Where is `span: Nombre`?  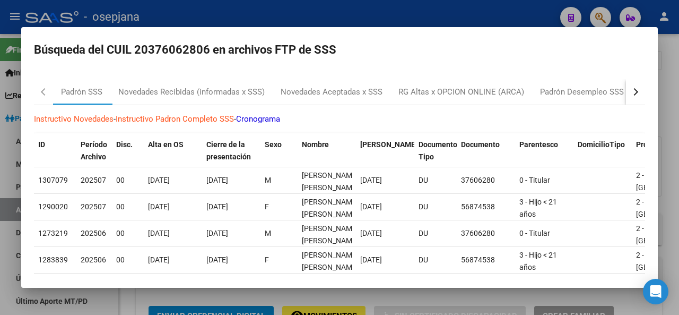
span: Nombre is located at coordinates (315, 144).